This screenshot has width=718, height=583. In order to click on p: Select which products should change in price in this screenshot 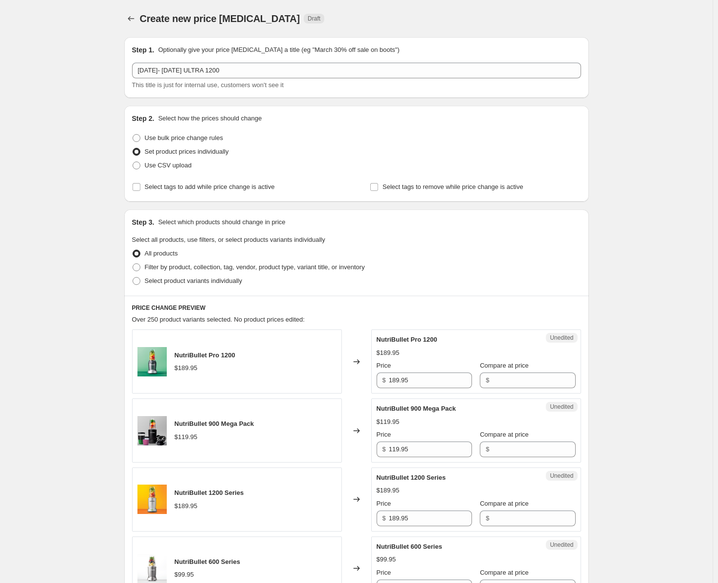, I will do `click(222, 222)`.